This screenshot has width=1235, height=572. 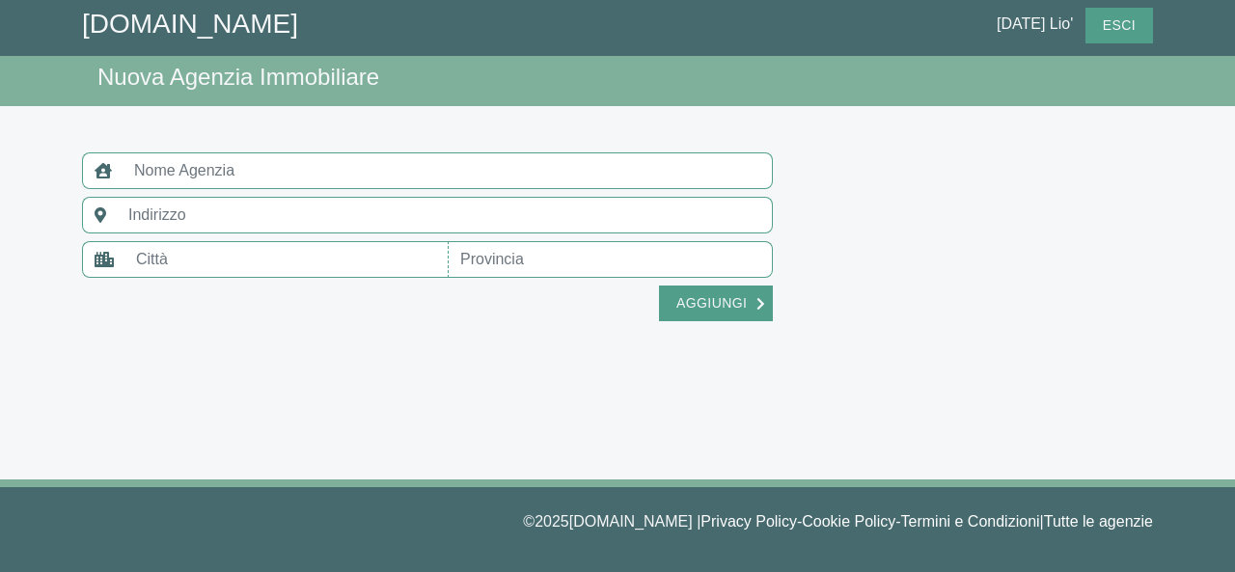 I want to click on a: Tutte le agenzie, so click(x=1098, y=521).